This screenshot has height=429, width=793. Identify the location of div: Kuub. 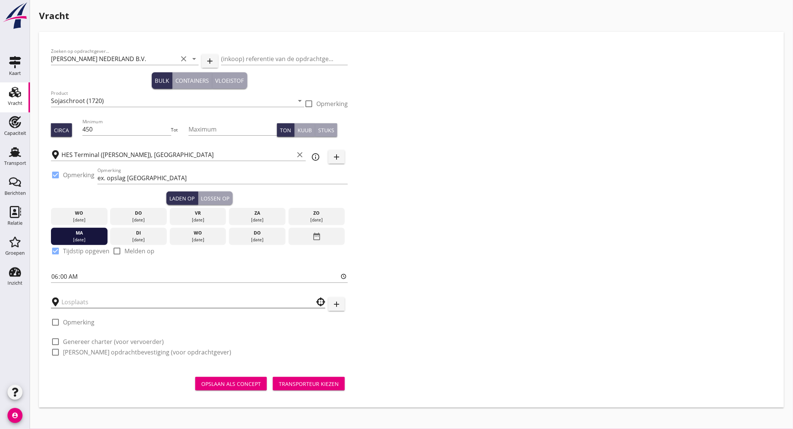
(305, 130).